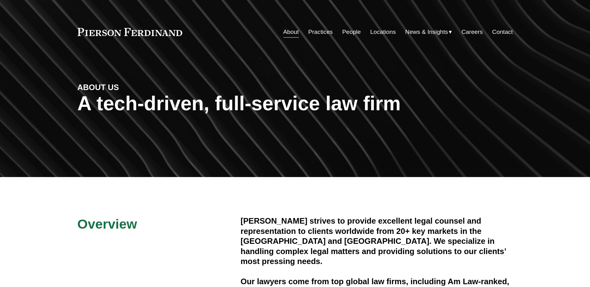  I want to click on a: Locations, so click(383, 32).